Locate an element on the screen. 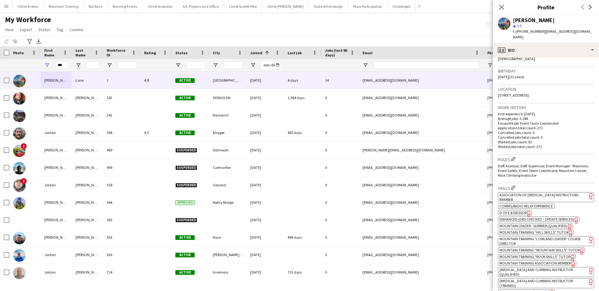  div: 1,964 days is located at coordinates (303, 98).